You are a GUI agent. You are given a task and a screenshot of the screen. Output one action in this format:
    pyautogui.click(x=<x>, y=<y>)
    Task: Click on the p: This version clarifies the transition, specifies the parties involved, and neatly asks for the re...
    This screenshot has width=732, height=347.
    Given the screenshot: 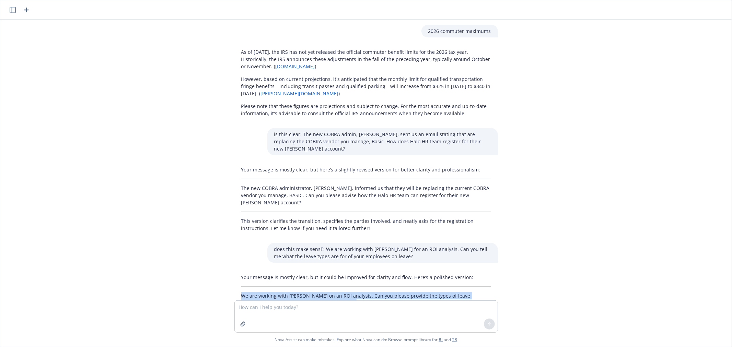 What is the action you would take?
    pyautogui.click(x=366, y=225)
    